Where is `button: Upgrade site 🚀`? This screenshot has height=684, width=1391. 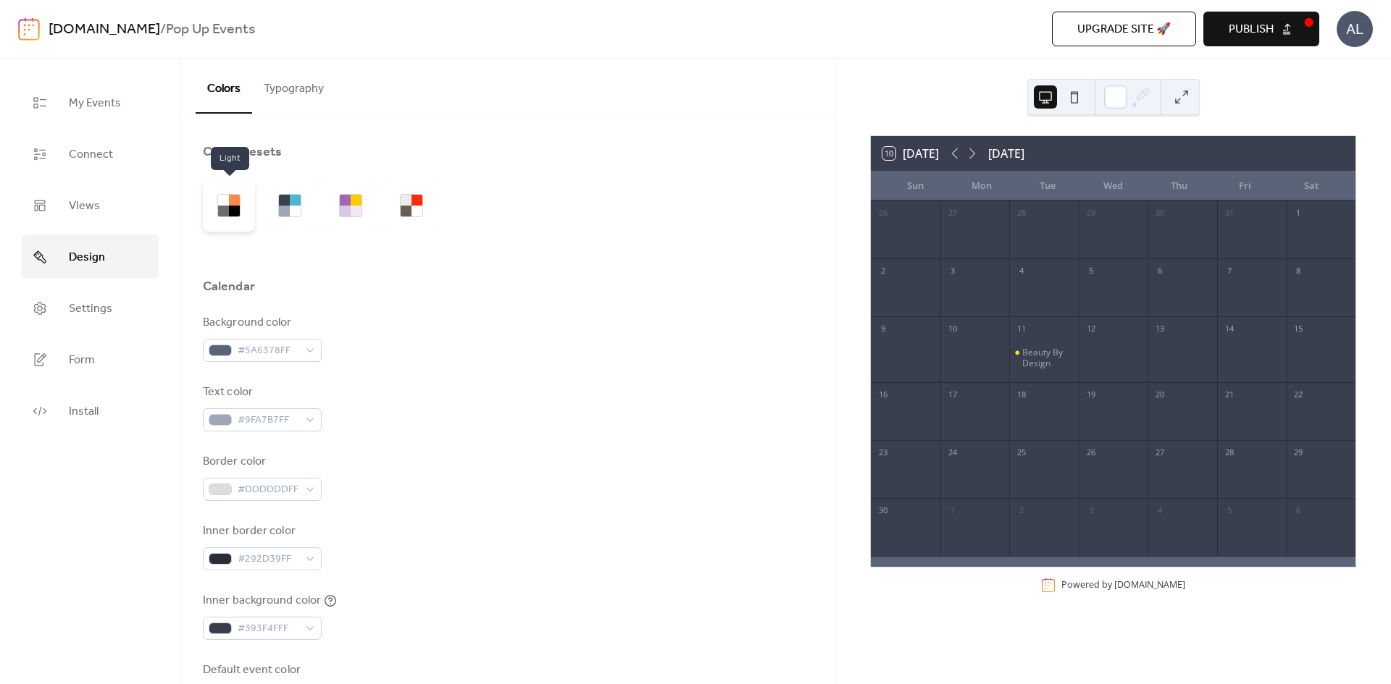
button: Upgrade site 🚀 is located at coordinates (1123, 29).